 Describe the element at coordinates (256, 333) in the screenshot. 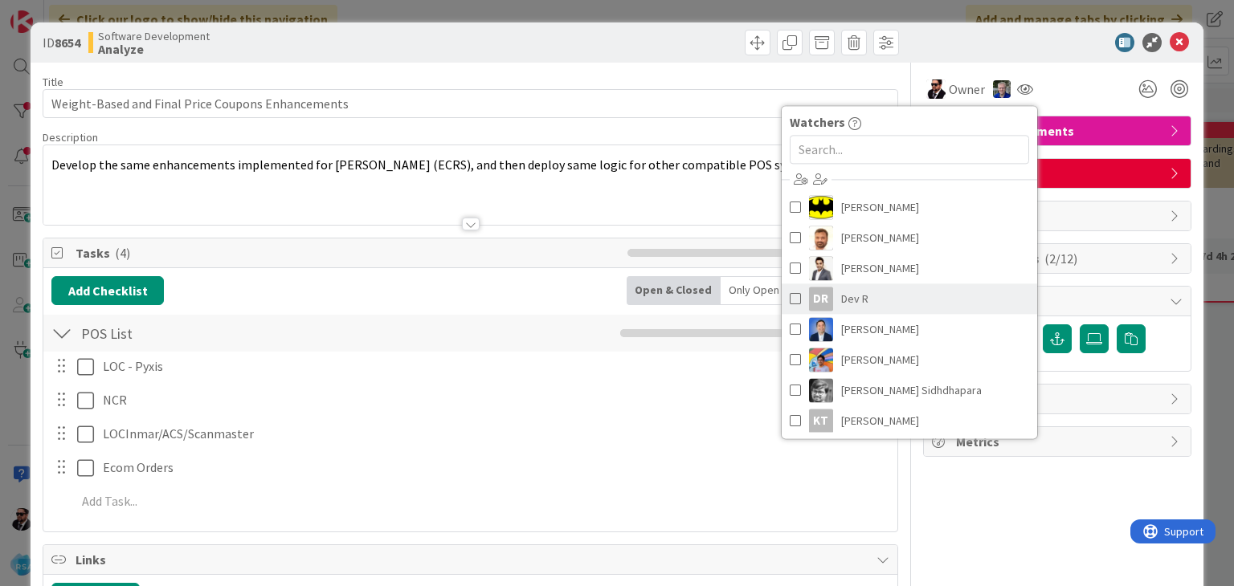

I see `input: Add Checklist...` at that location.